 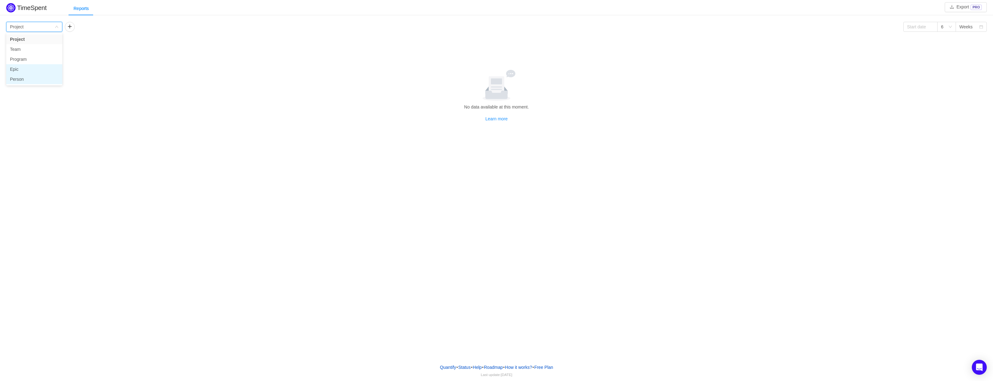 I want to click on a: Help, so click(x=477, y=367).